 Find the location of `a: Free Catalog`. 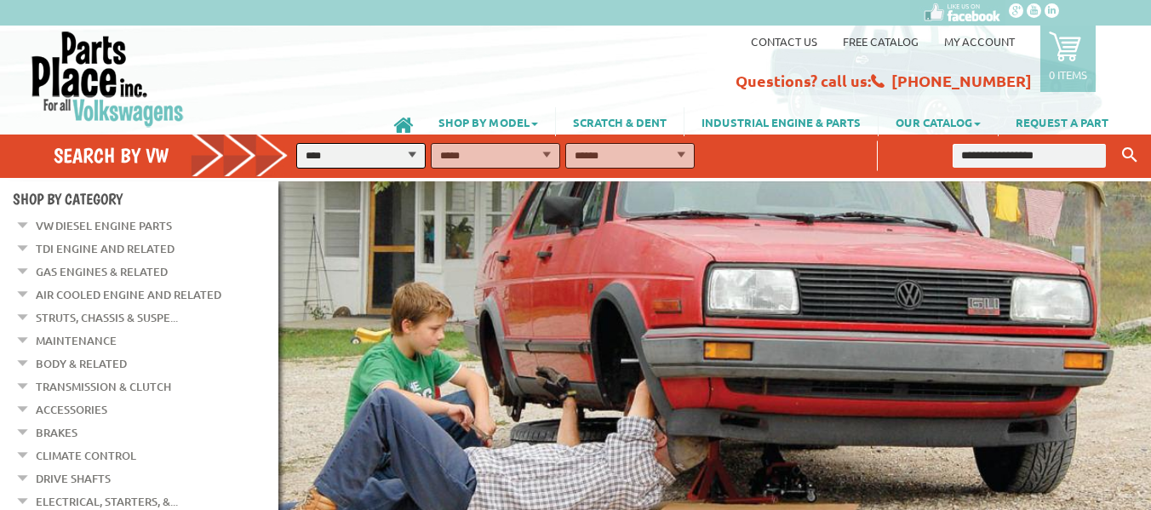

a: Free Catalog is located at coordinates (881, 41).